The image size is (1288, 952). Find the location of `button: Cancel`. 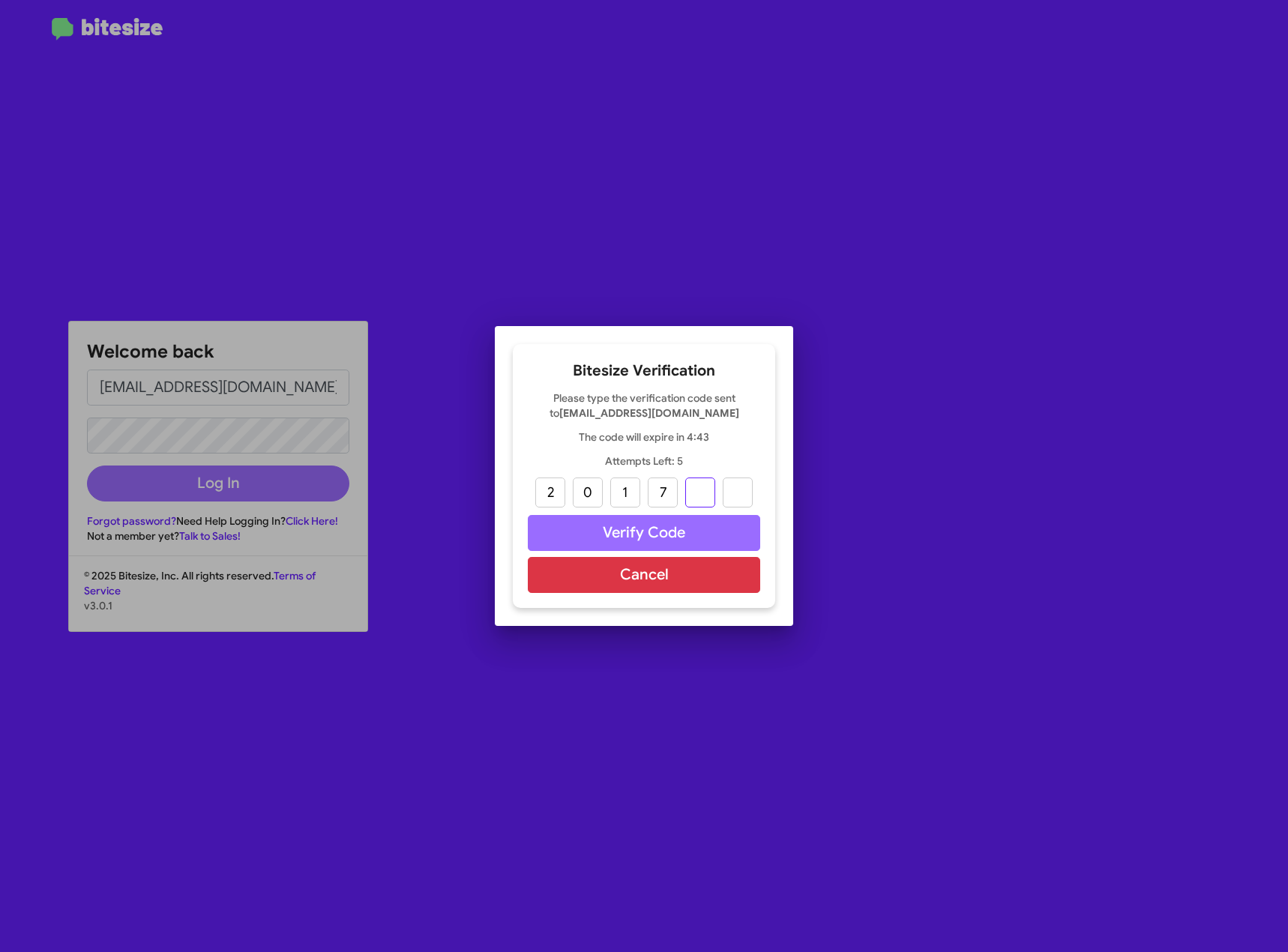

button: Cancel is located at coordinates (644, 575).